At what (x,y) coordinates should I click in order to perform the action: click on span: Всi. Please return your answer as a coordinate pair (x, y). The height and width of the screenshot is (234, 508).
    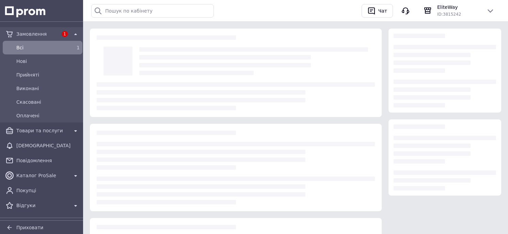
    Looking at the image, I should click on (41, 48).